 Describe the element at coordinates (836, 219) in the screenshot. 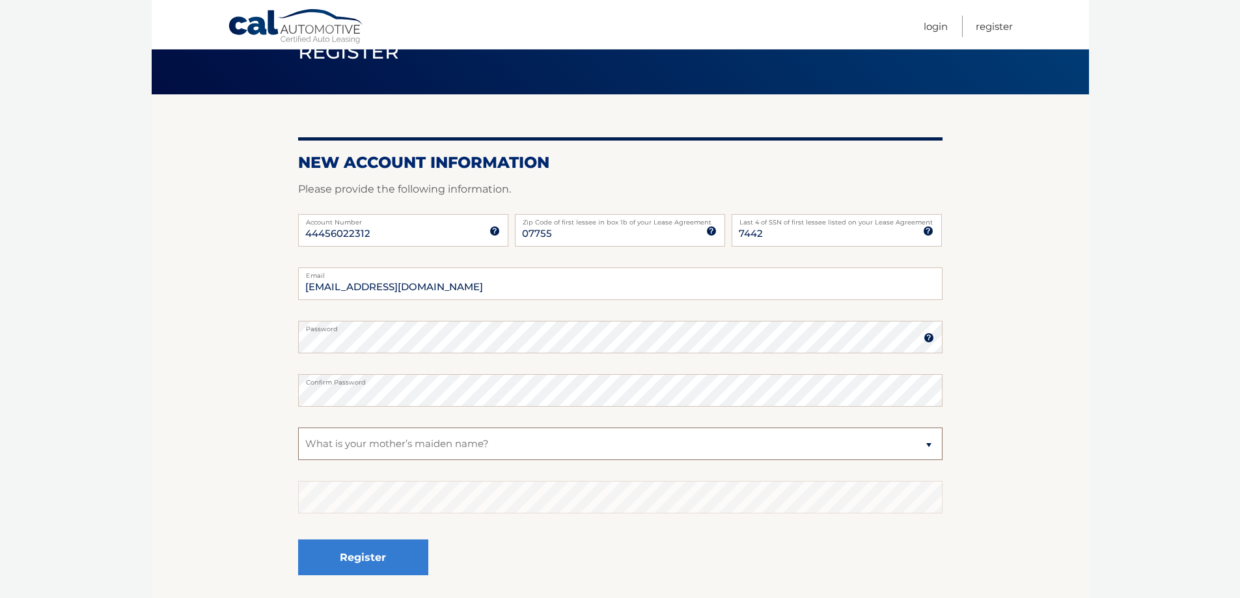

I see `label: Last 4 of SSN of first lessee listed on your Lease Agreement` at that location.